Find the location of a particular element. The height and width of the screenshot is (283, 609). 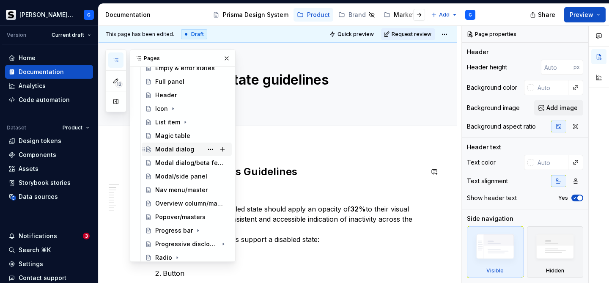

span: Preview is located at coordinates (582, 15).